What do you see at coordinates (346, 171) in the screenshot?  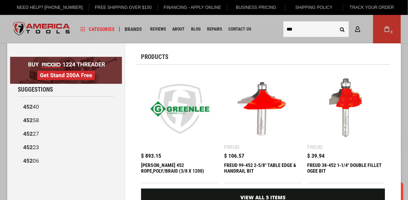 I see `div: FREUD 38-452 1‑1/4` at bounding box center [346, 171].